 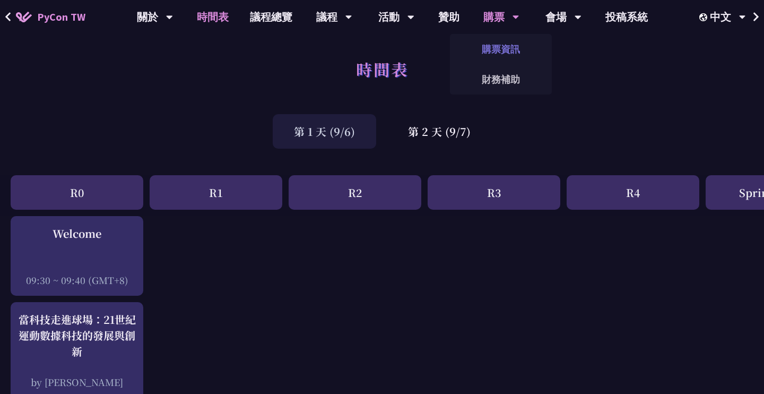 What do you see at coordinates (704, 17) in the screenshot?
I see `img: Locale Icon` at bounding box center [704, 17].